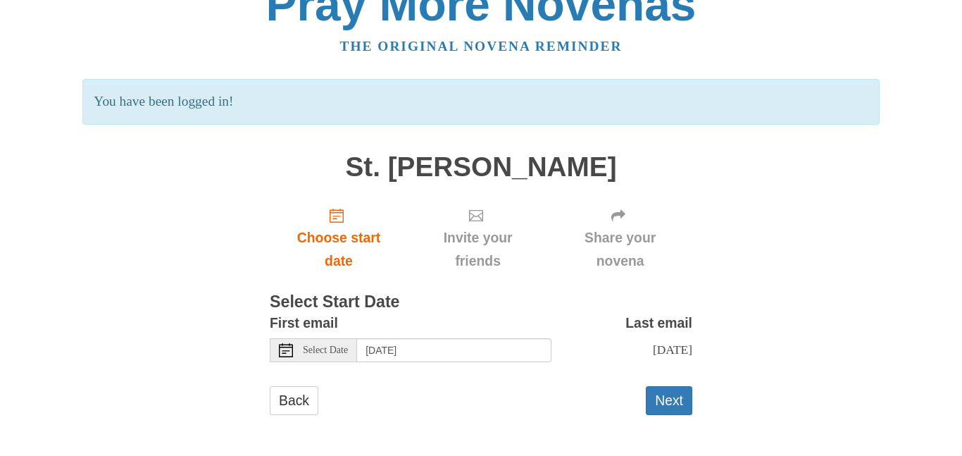 The image size is (962, 456). What do you see at coordinates (620, 249) in the screenshot?
I see `span: Share your novena` at bounding box center [620, 249].